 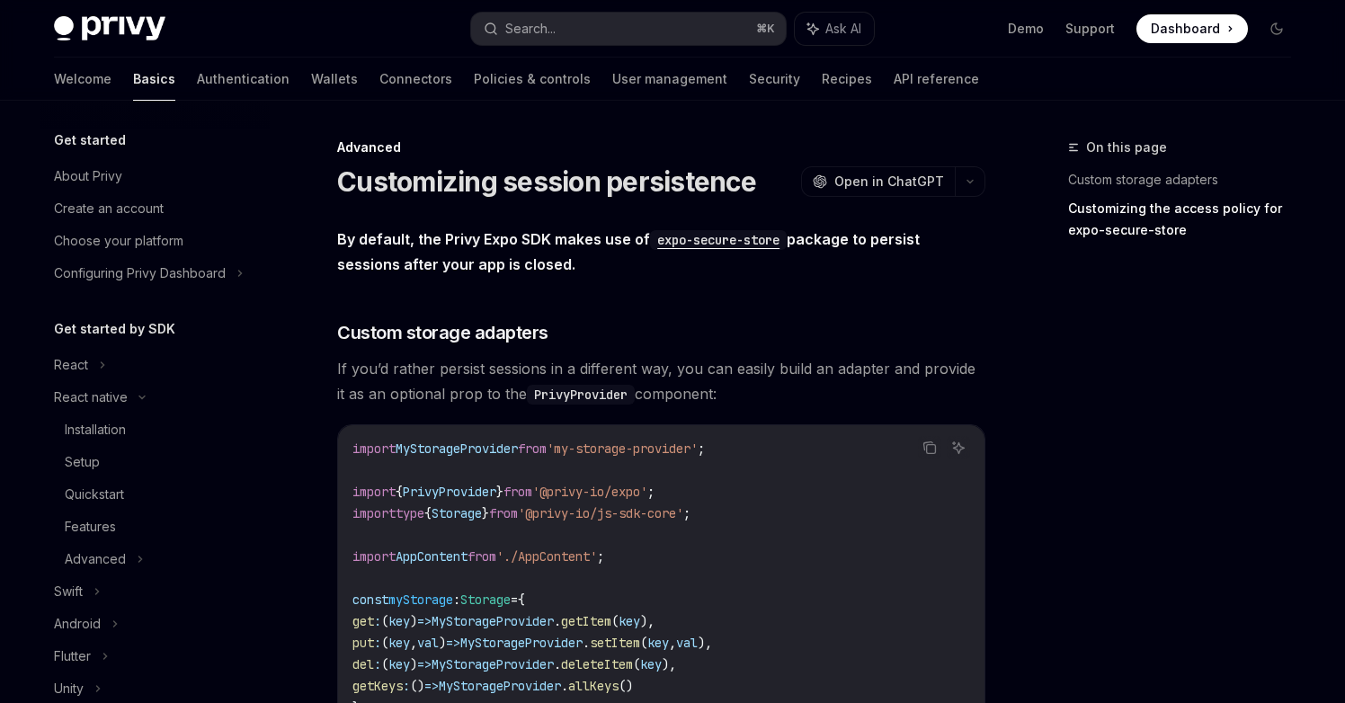 What do you see at coordinates (1026, 29) in the screenshot?
I see `a: Demo` at bounding box center [1026, 29].